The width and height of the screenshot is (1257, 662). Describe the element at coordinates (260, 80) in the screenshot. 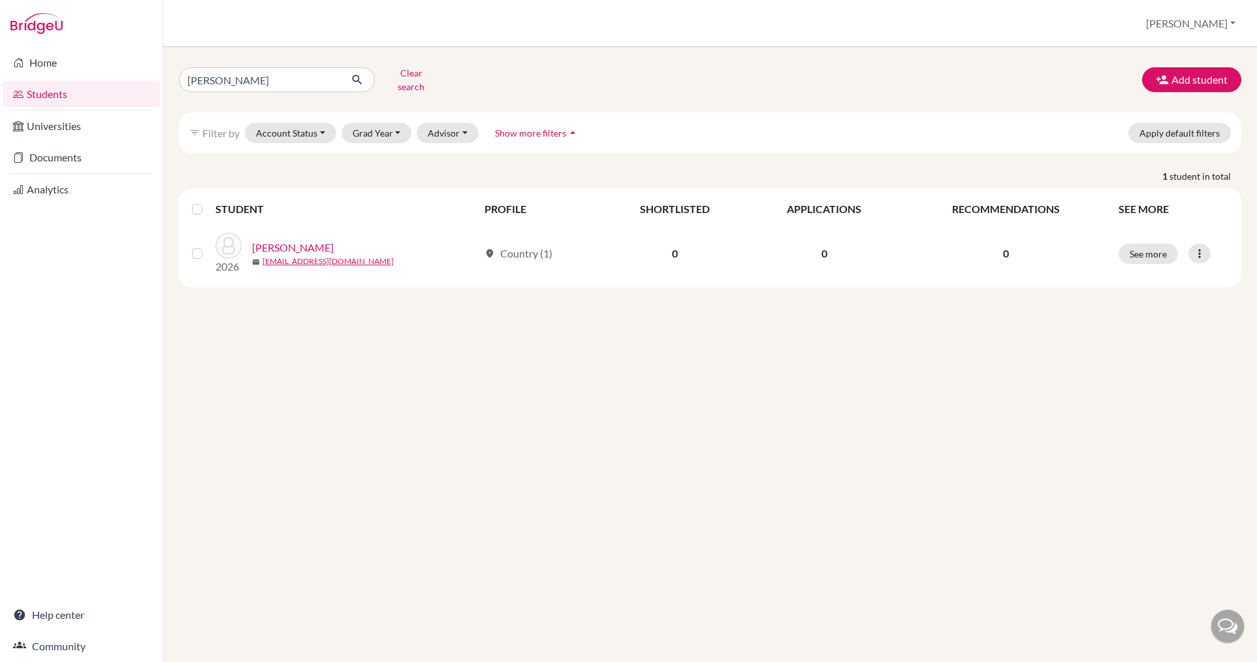

I see `input: Find student by name...` at that location.